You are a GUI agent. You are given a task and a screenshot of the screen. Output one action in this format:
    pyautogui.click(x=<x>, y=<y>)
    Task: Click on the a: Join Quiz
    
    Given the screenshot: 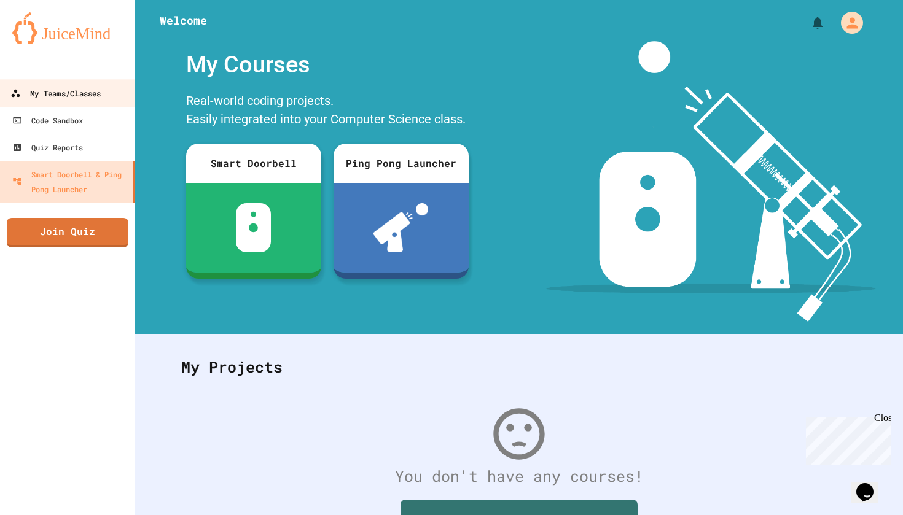 What is the action you would take?
    pyautogui.click(x=68, y=233)
    